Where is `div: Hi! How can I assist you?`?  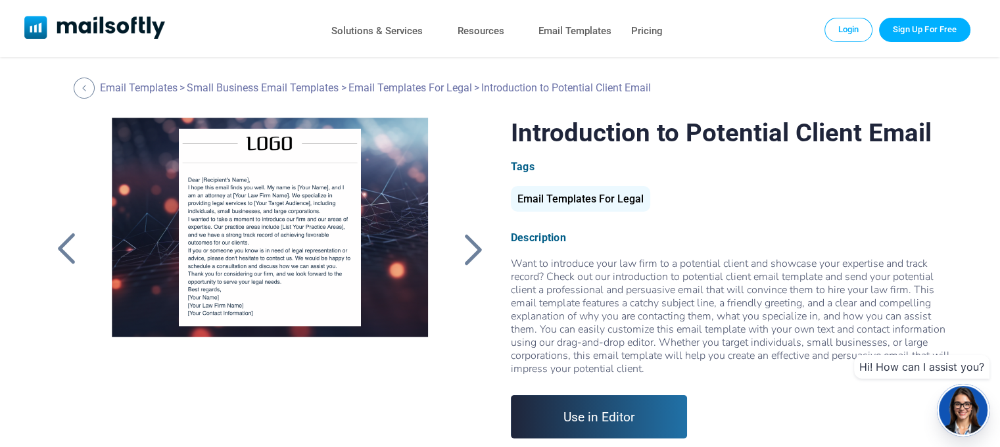 div: Hi! How can I assist you? is located at coordinates (922, 367).